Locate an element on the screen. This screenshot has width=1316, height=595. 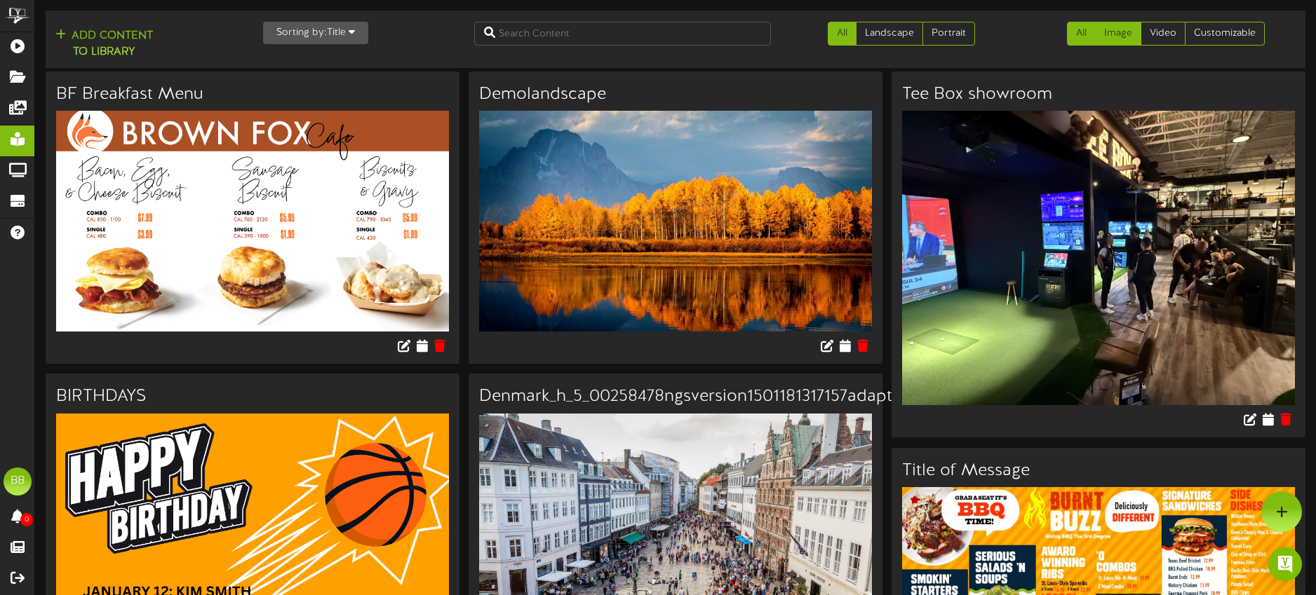
button: Sorting by:Title is located at coordinates (316, 33).